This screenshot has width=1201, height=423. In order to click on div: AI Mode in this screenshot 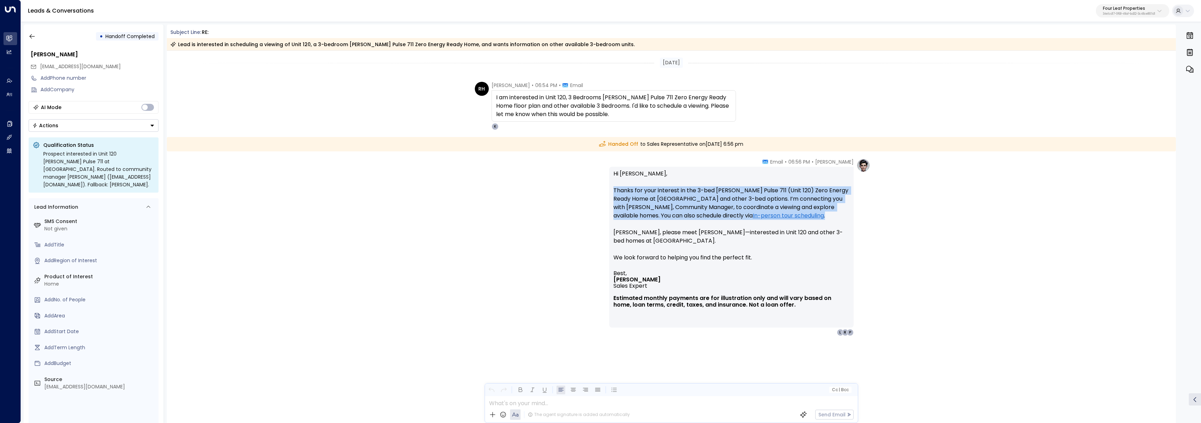, I will do `click(51, 107)`.